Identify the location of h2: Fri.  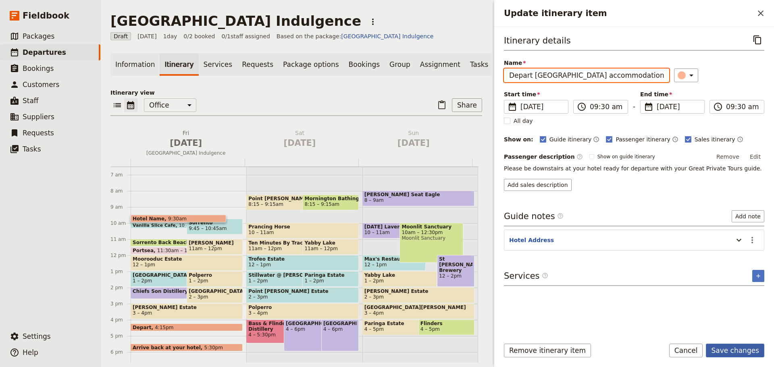
(186, 139).